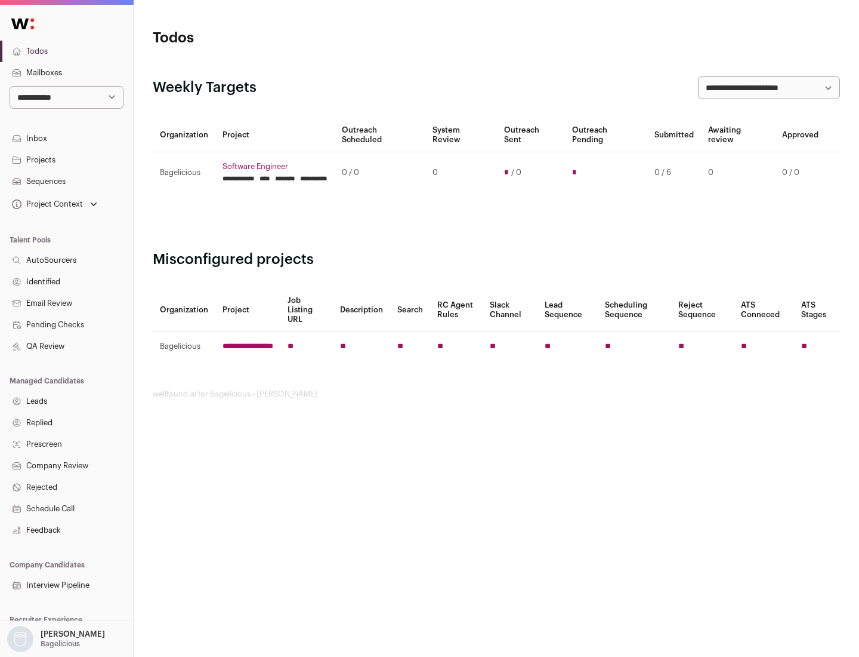 The image size is (859, 657). Describe the element at coordinates (410, 310) in the screenshot. I see `th: Search` at that location.